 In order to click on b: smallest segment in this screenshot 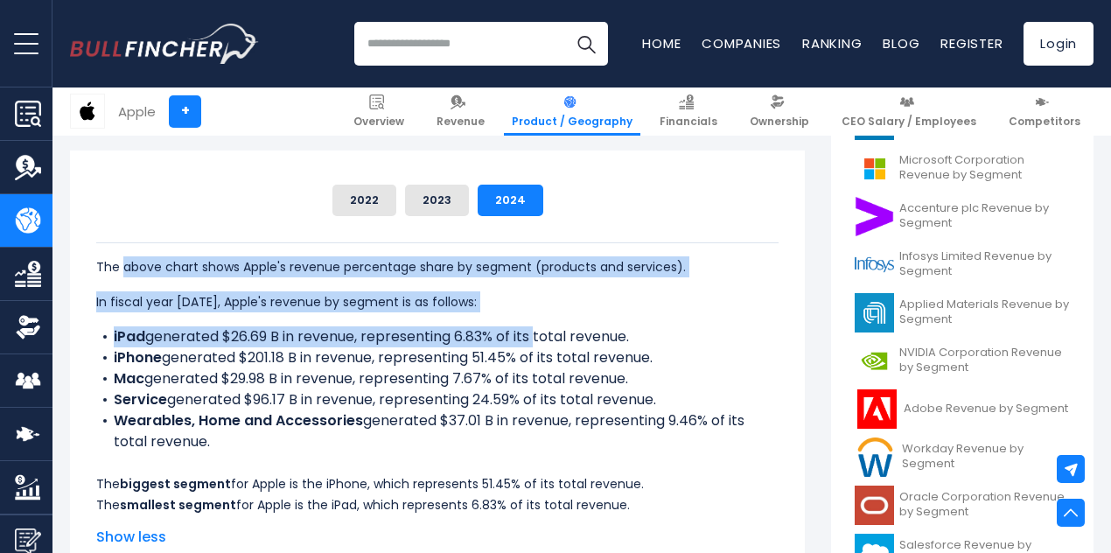, I will do `click(178, 505)`.